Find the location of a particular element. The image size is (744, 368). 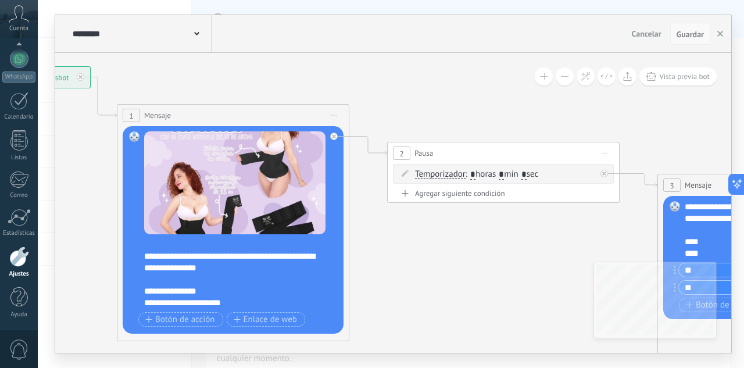

span: 1 is located at coordinates (131, 116).